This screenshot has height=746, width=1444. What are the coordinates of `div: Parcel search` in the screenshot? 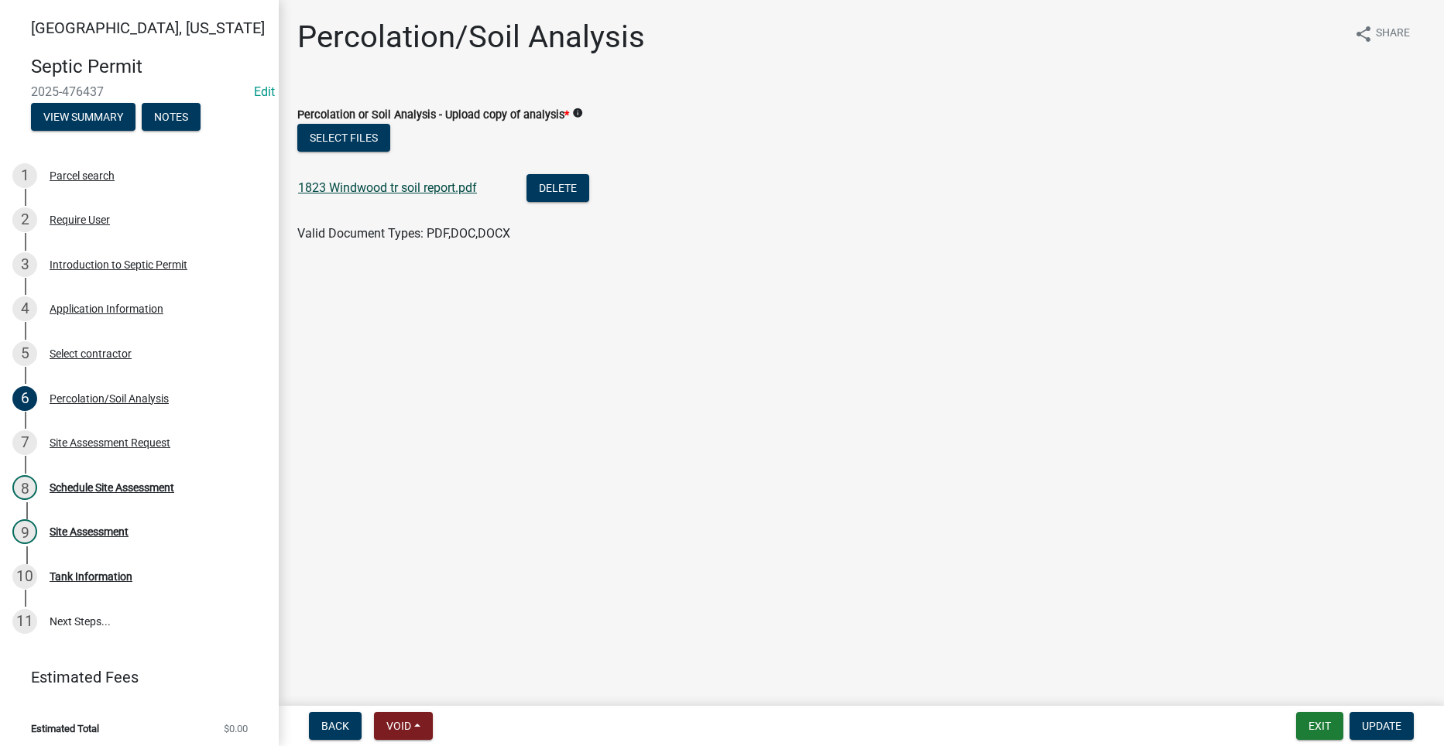 It's located at (82, 176).